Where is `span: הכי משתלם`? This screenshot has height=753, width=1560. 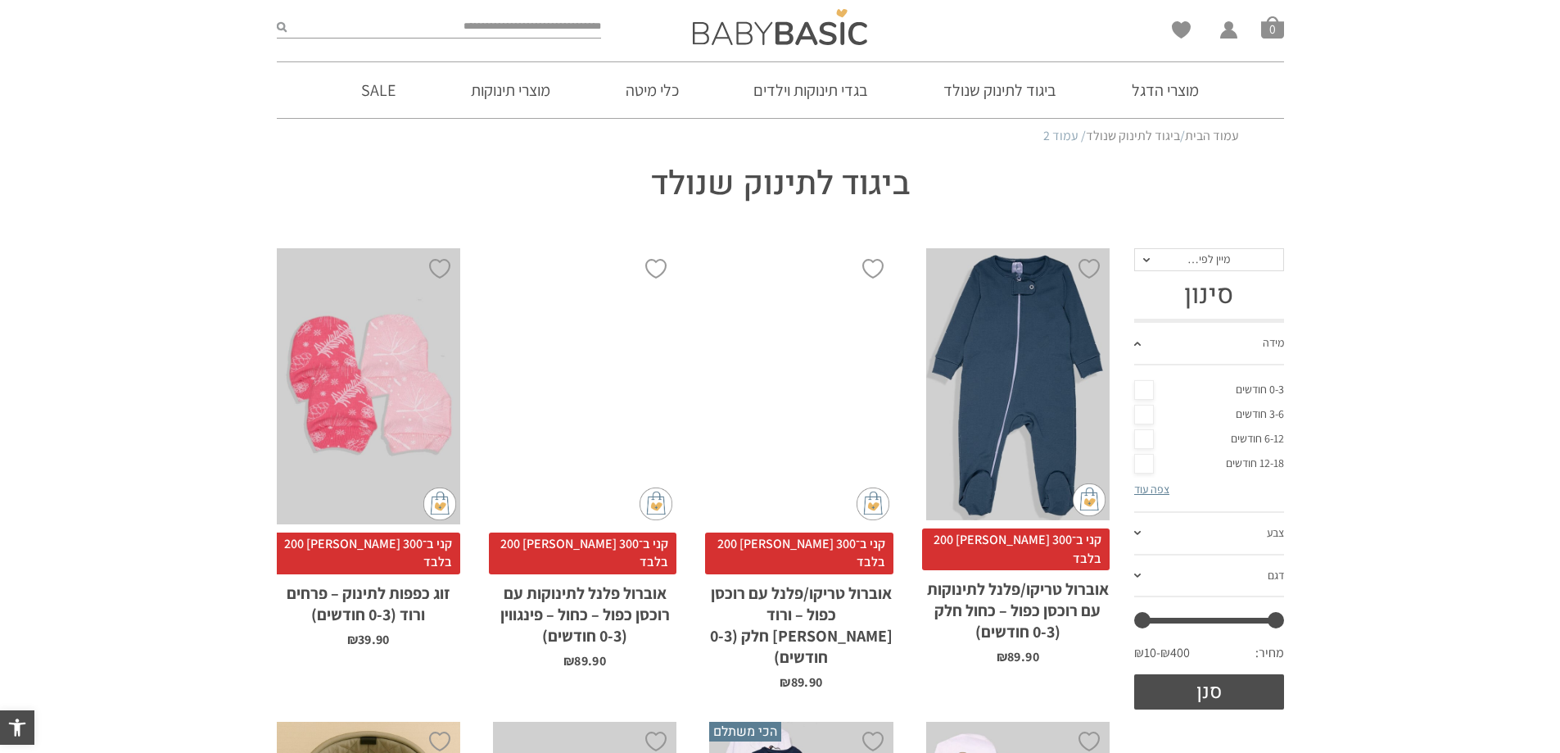
span: הכי משתלם is located at coordinates (745, 731).